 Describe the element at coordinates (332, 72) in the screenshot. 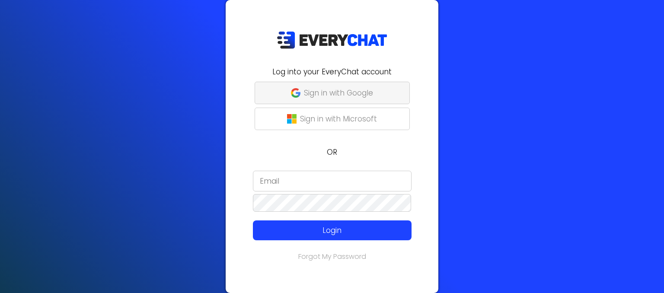

I see `h2: Log into your EveryChat account` at that location.